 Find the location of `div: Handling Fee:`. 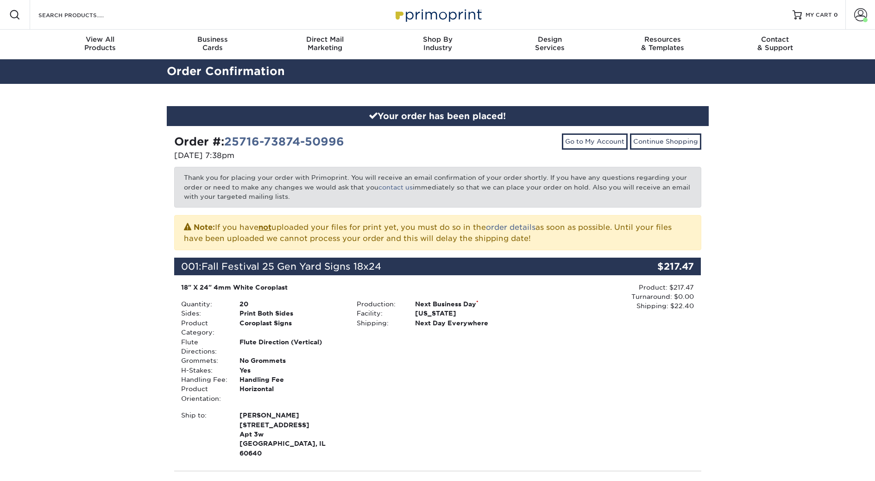

div: Handling Fee: is located at coordinates (203, 379).